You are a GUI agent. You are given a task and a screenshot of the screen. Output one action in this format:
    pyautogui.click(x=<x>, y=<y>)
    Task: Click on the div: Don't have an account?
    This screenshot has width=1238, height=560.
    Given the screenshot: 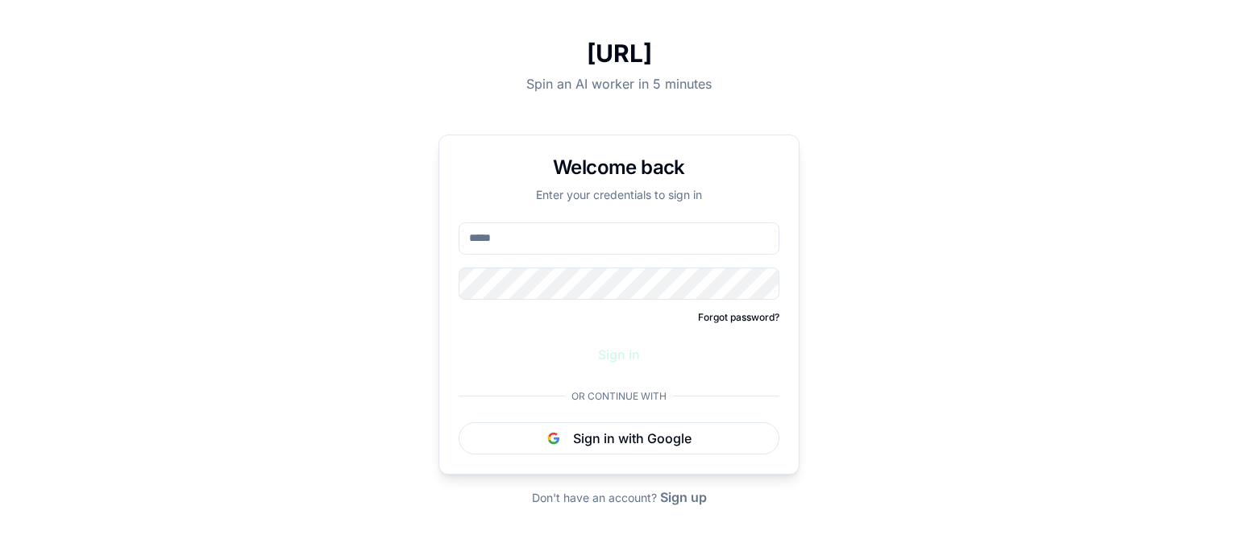 What is the action you would take?
    pyautogui.click(x=619, y=497)
    